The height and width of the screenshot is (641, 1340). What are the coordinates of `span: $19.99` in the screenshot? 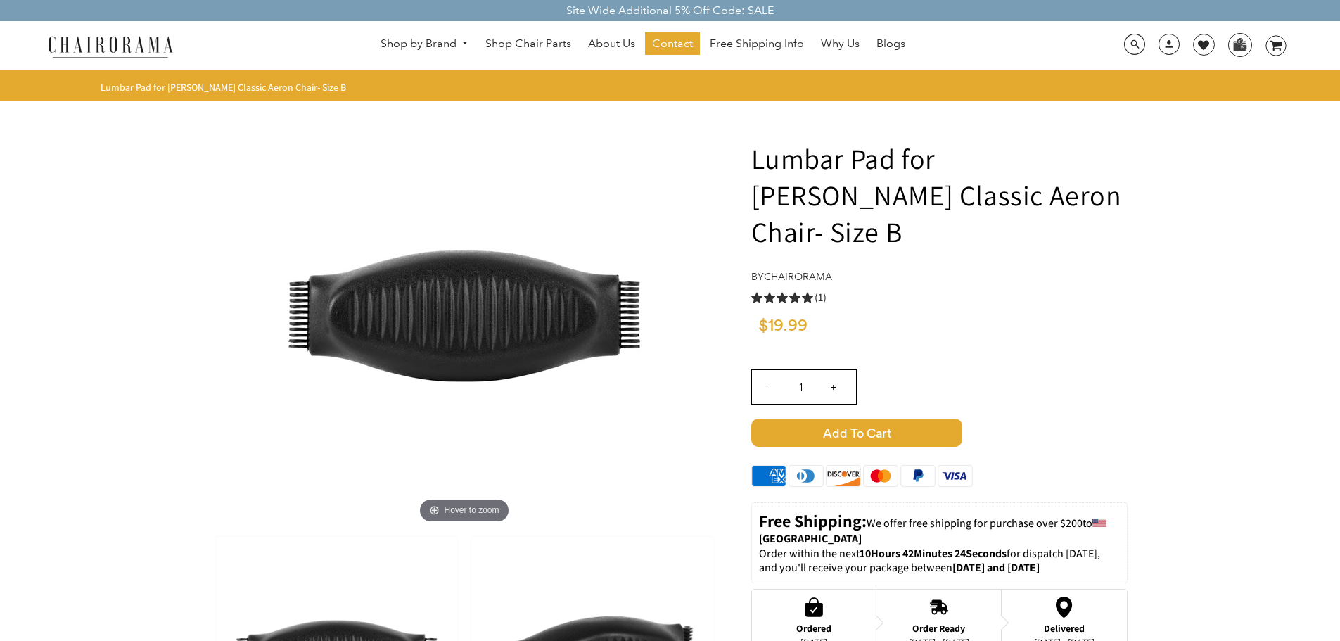 It's located at (783, 326).